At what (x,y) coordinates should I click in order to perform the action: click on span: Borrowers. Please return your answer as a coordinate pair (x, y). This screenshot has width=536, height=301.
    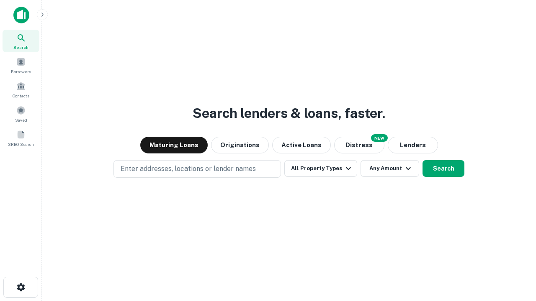
    Looking at the image, I should click on (21, 72).